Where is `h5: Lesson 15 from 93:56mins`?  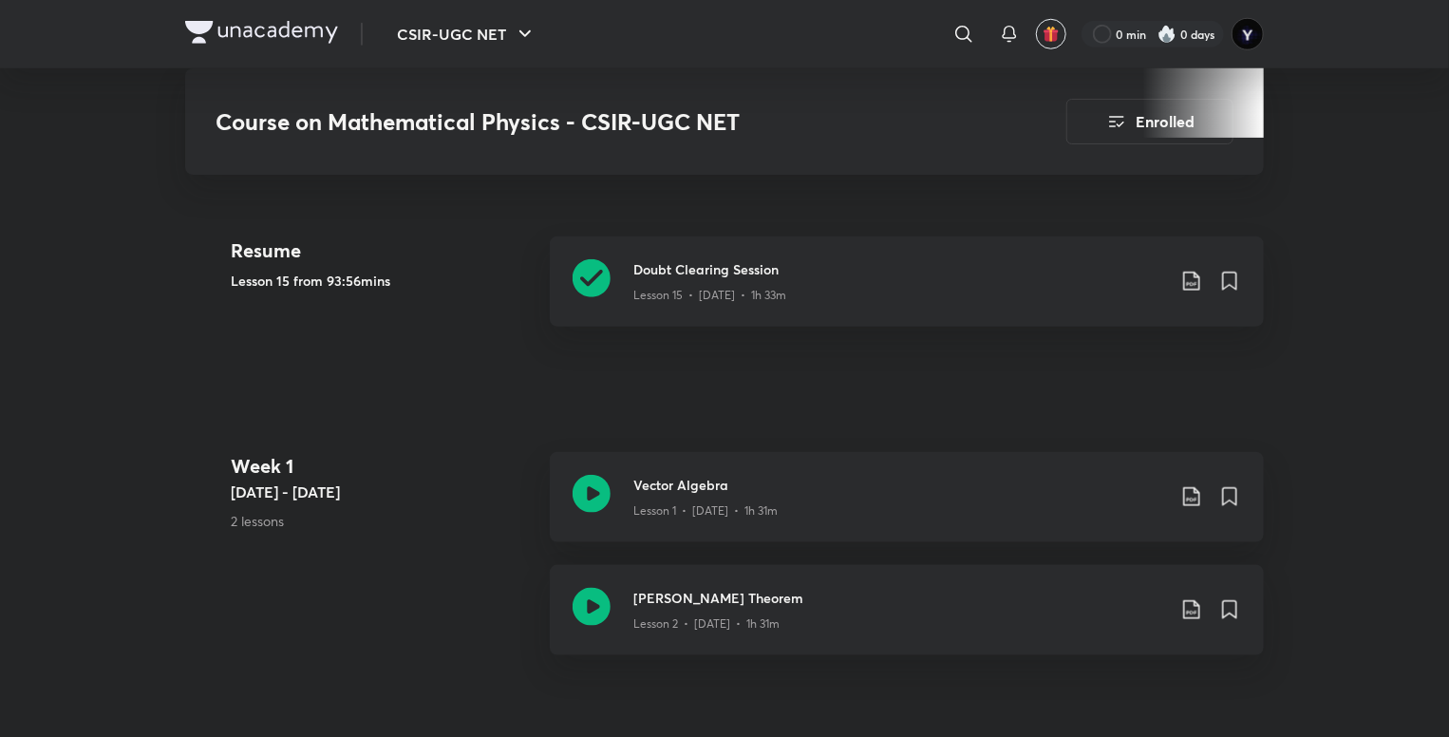
h5: Lesson 15 from 93:56mins is located at coordinates (383, 280).